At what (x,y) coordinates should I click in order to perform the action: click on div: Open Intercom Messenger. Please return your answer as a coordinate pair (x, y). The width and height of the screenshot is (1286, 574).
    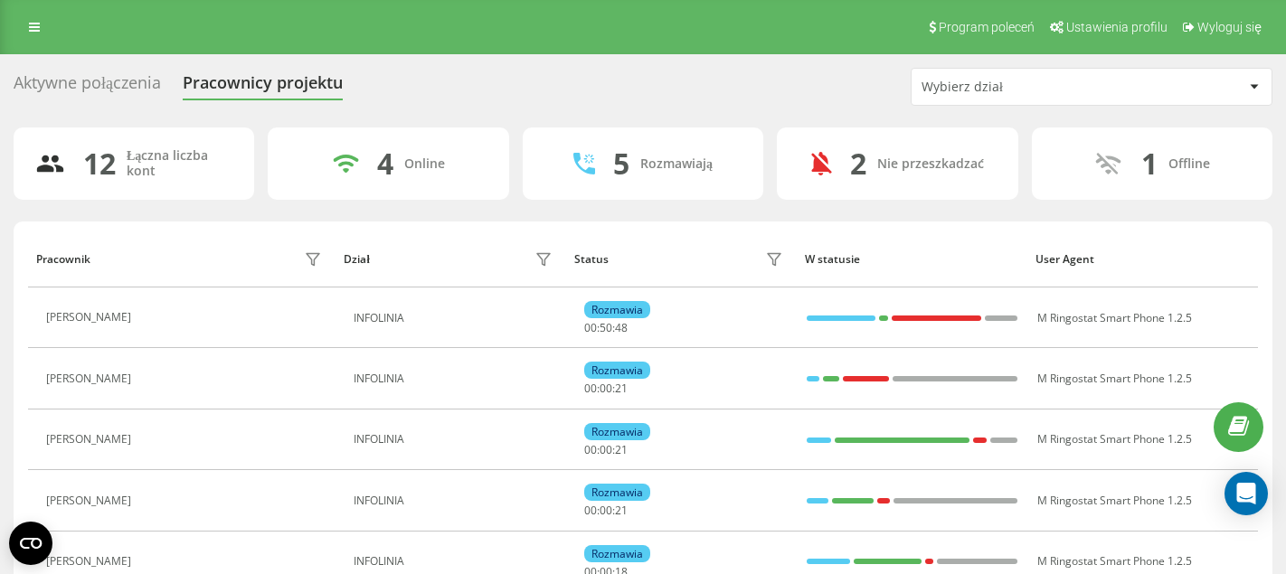
    Looking at the image, I should click on (1246, 494).